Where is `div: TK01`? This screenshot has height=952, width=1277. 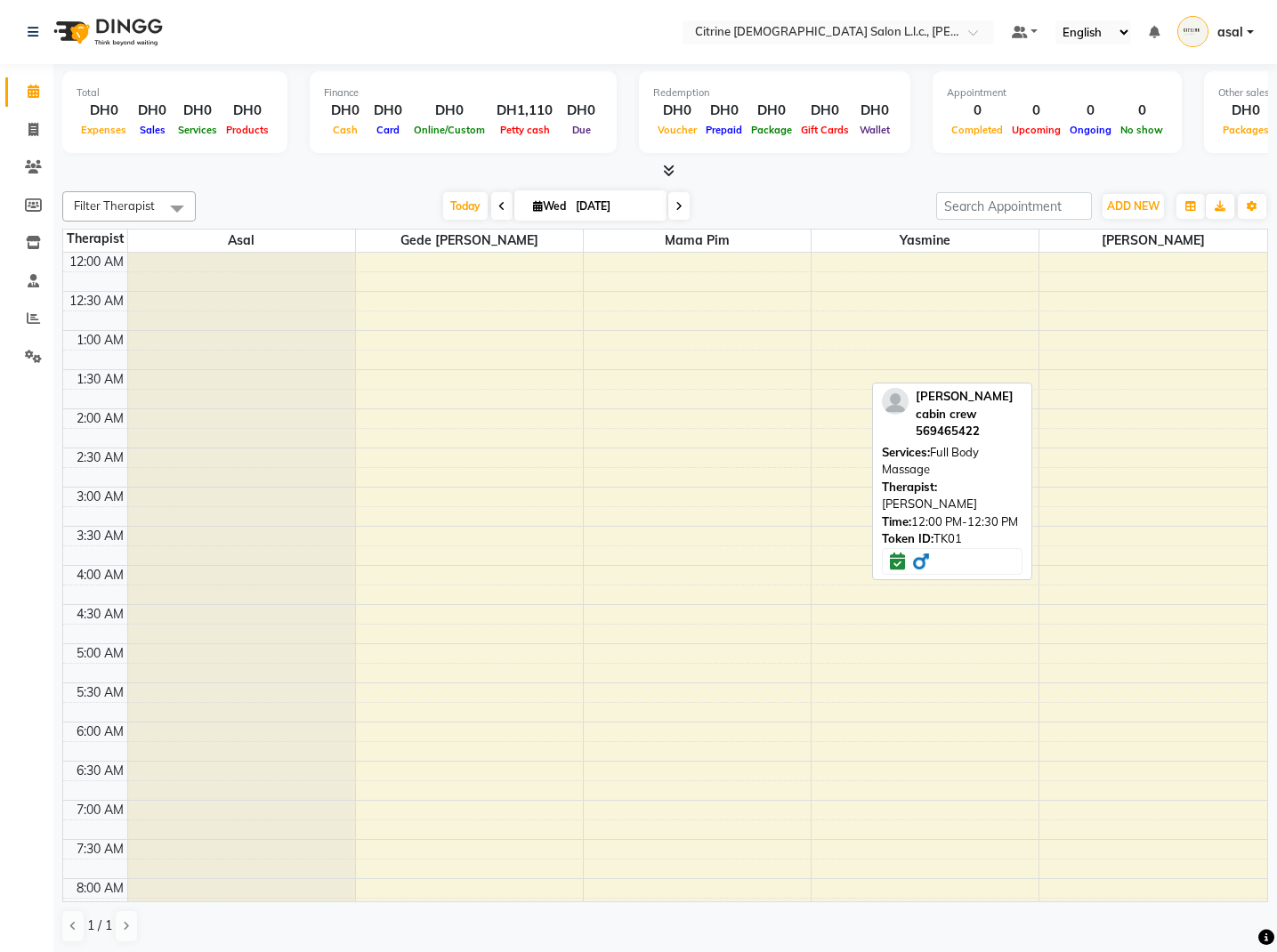
div: TK01 is located at coordinates (952, 539).